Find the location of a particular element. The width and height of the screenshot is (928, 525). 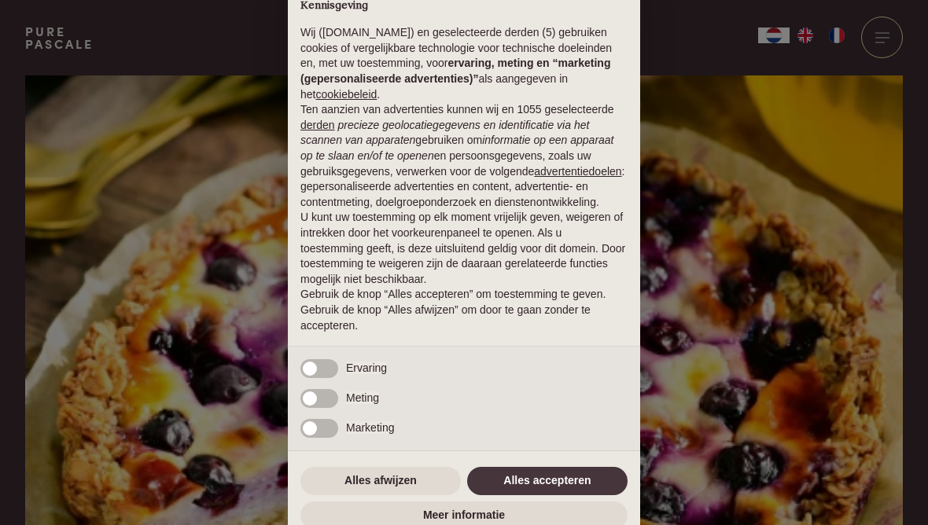

a: cookiebeleid is located at coordinates (346, 94).